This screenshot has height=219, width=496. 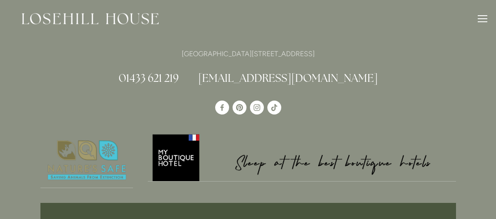 I want to click on a: Instagram, so click(x=257, y=107).